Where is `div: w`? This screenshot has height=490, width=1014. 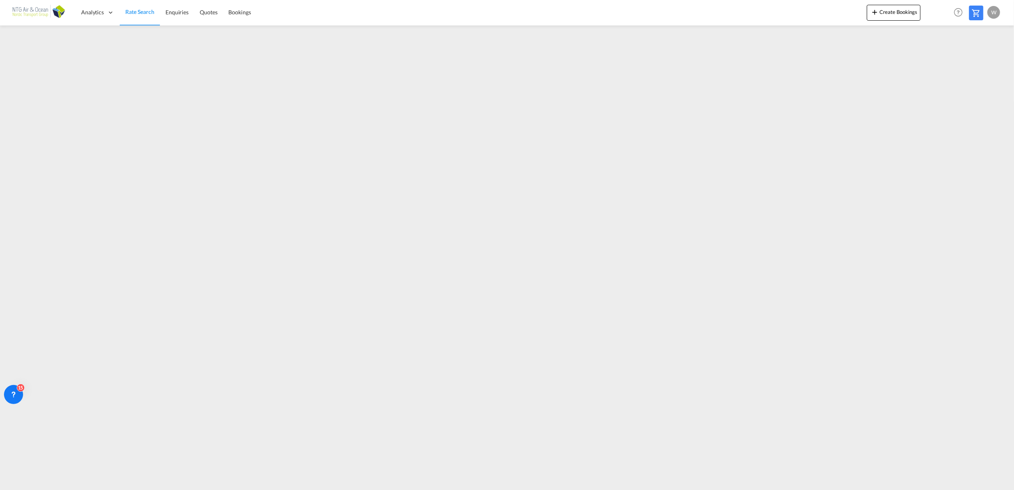 div: w is located at coordinates (993, 12).